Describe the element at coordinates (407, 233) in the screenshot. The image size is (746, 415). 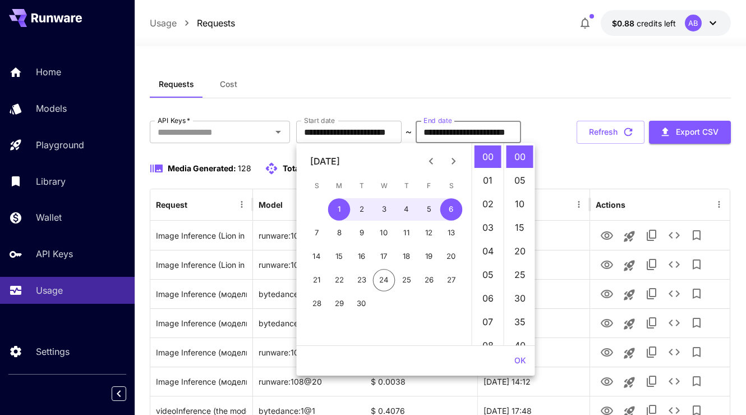
I see `button: 11` at that location.